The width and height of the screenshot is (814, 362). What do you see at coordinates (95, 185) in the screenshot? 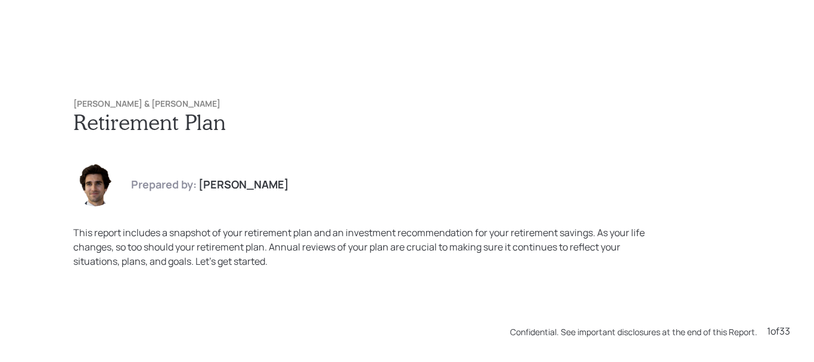
I see `img: harrison-schaefer-headshot-2.png` at bounding box center [95, 185].